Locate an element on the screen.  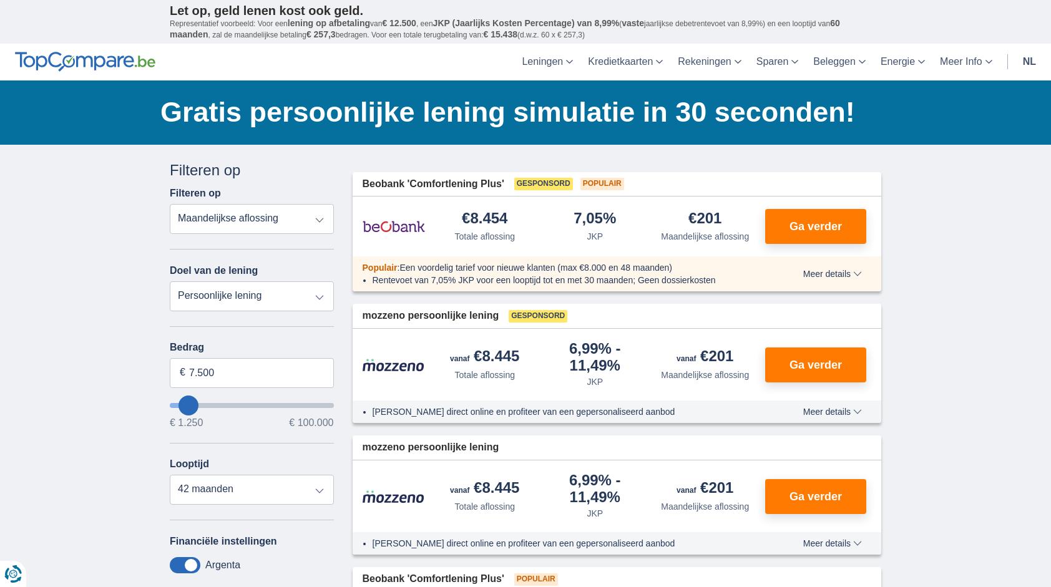
a: Rekeningen is located at coordinates (709, 62).